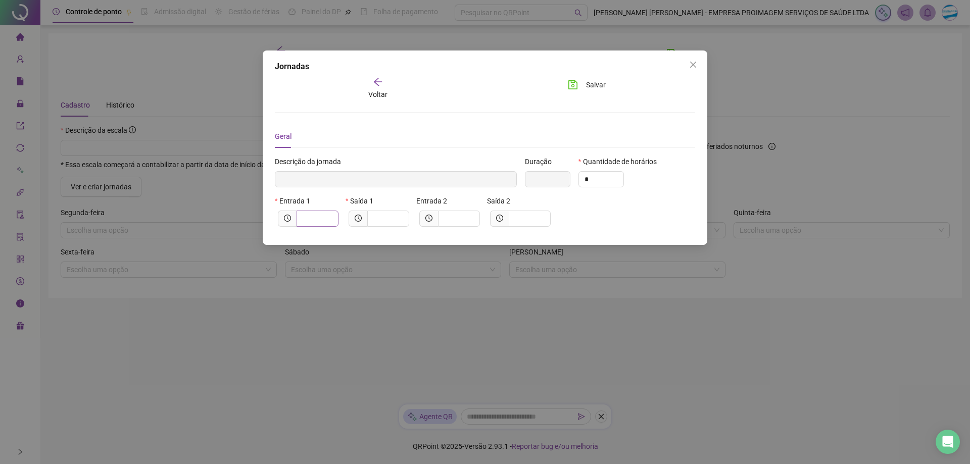 The height and width of the screenshot is (464, 970). Describe the element at coordinates (435, 201) in the screenshot. I see `label: Entrada 2` at that location.